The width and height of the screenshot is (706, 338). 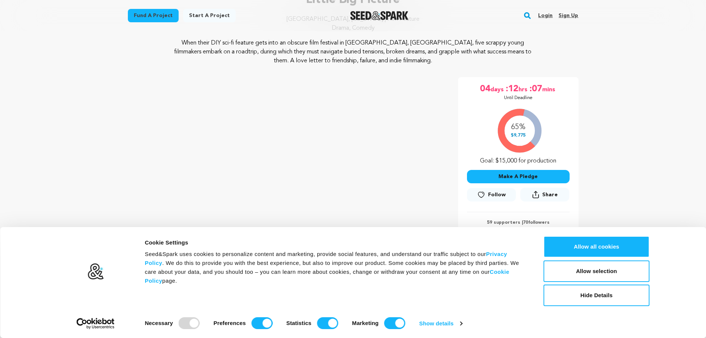 What do you see at coordinates (536, 89) in the screenshot?
I see `span: :07` at bounding box center [536, 89].